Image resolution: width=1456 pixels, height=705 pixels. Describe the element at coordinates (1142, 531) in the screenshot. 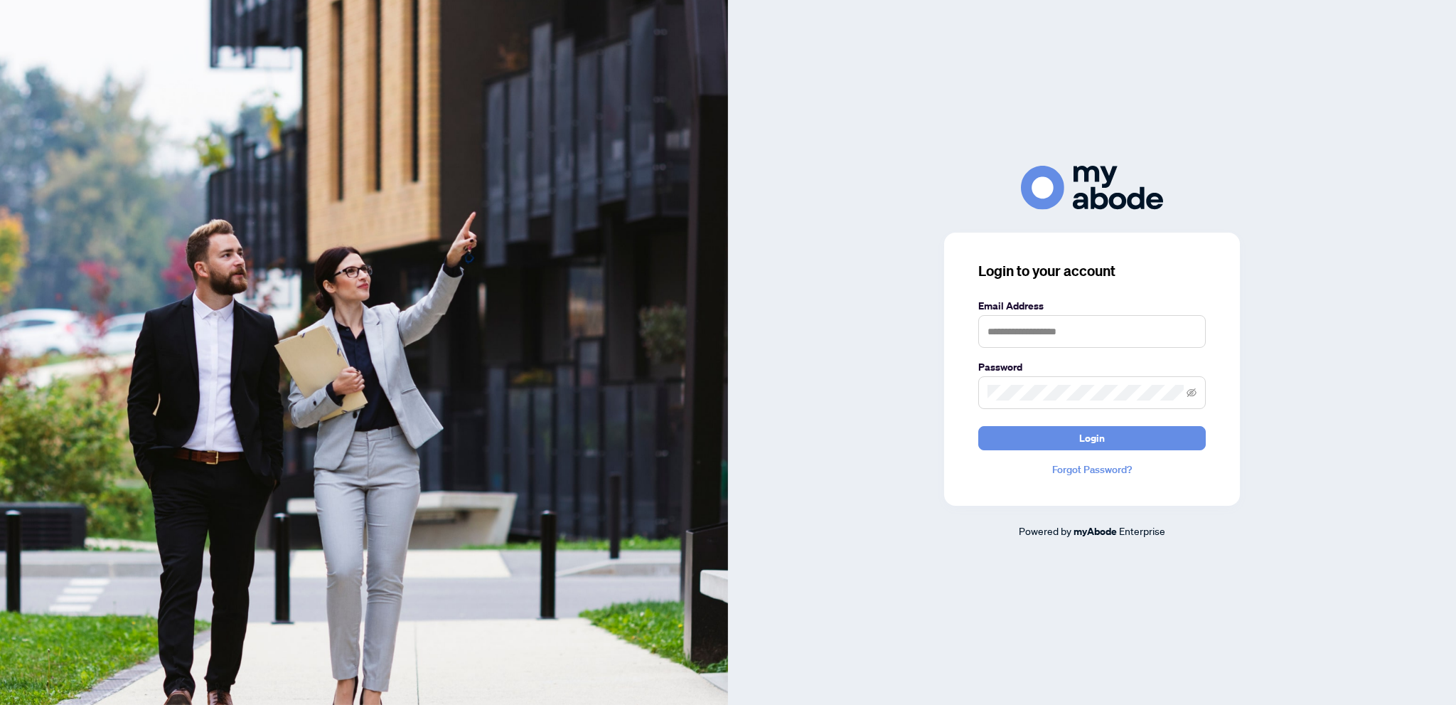

I see `span: Enterprise` at that location.